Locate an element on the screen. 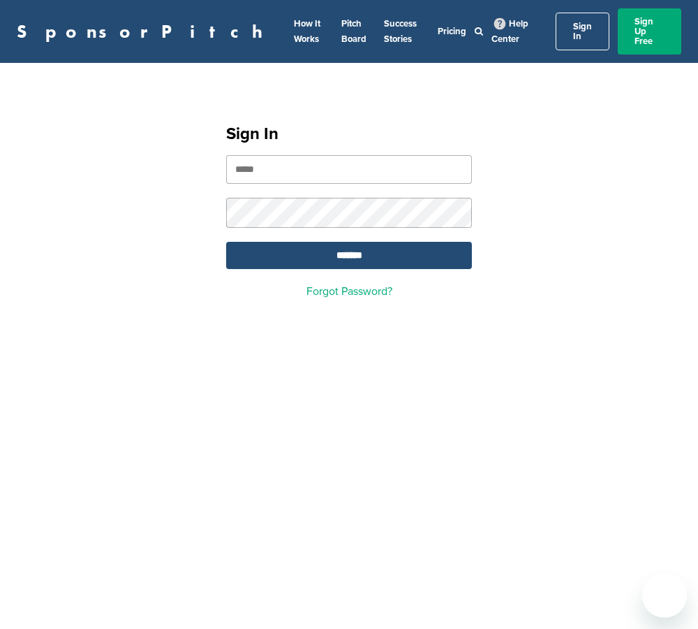 The image size is (698, 629). a: Sign In is located at coordinates (582, 31).